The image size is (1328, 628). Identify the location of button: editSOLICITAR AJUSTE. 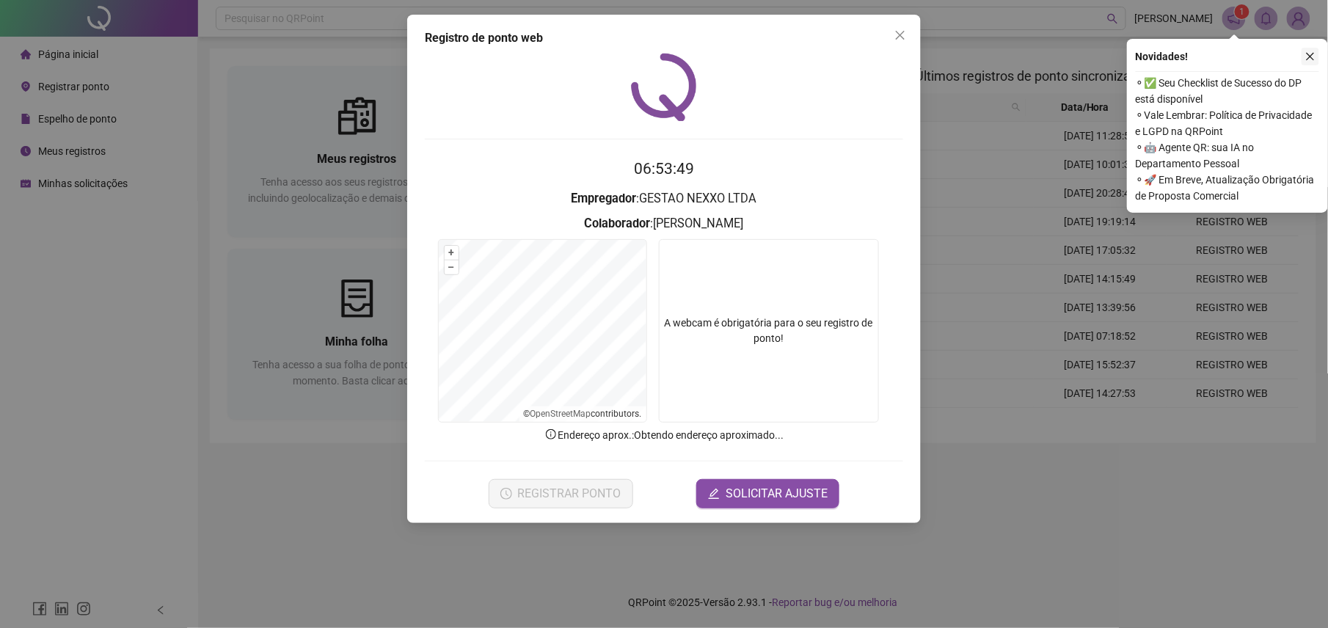
(767, 494).